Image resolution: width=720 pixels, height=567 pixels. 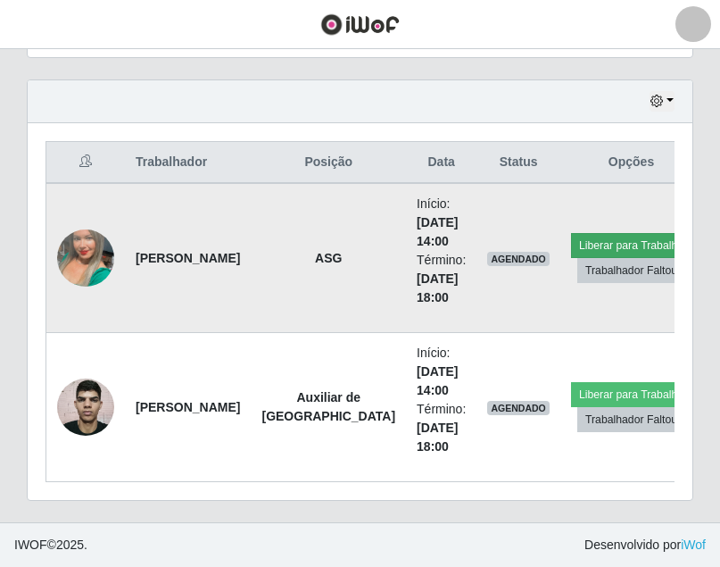 I want to click on strong: ASG, so click(x=328, y=258).